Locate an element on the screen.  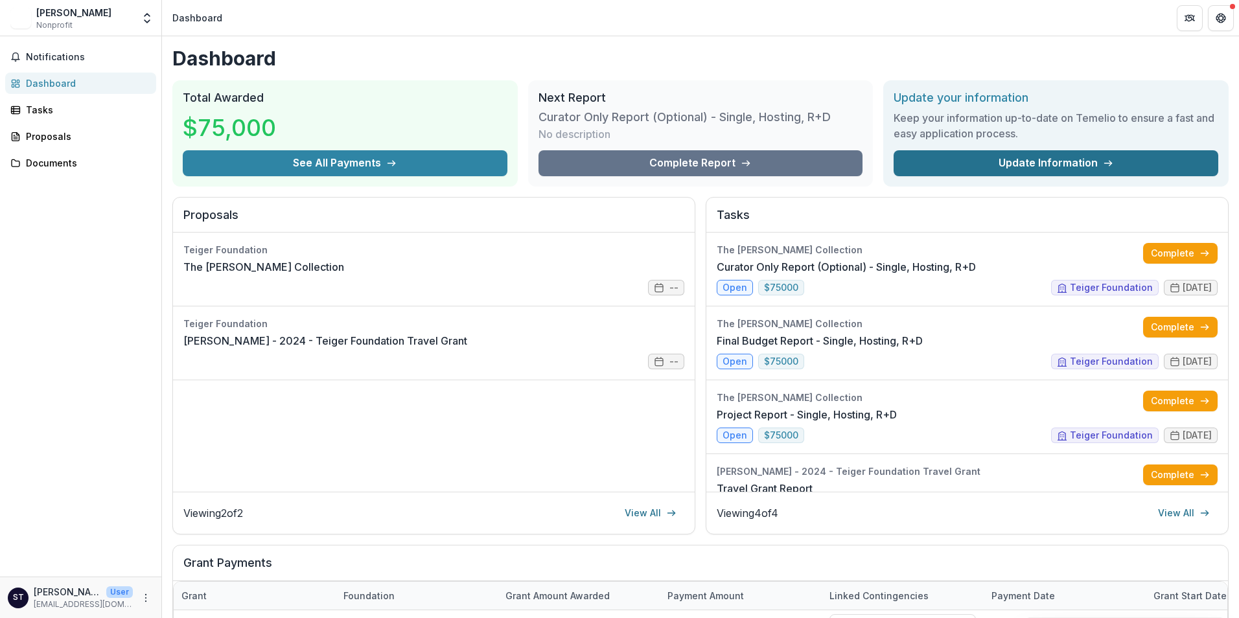
h2: Grant Payments is located at coordinates (700, 568).